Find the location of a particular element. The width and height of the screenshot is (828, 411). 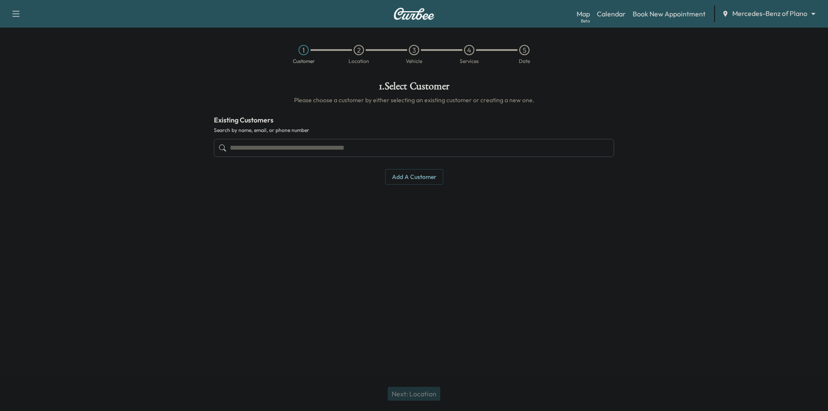

div: 5 is located at coordinates (524, 50).